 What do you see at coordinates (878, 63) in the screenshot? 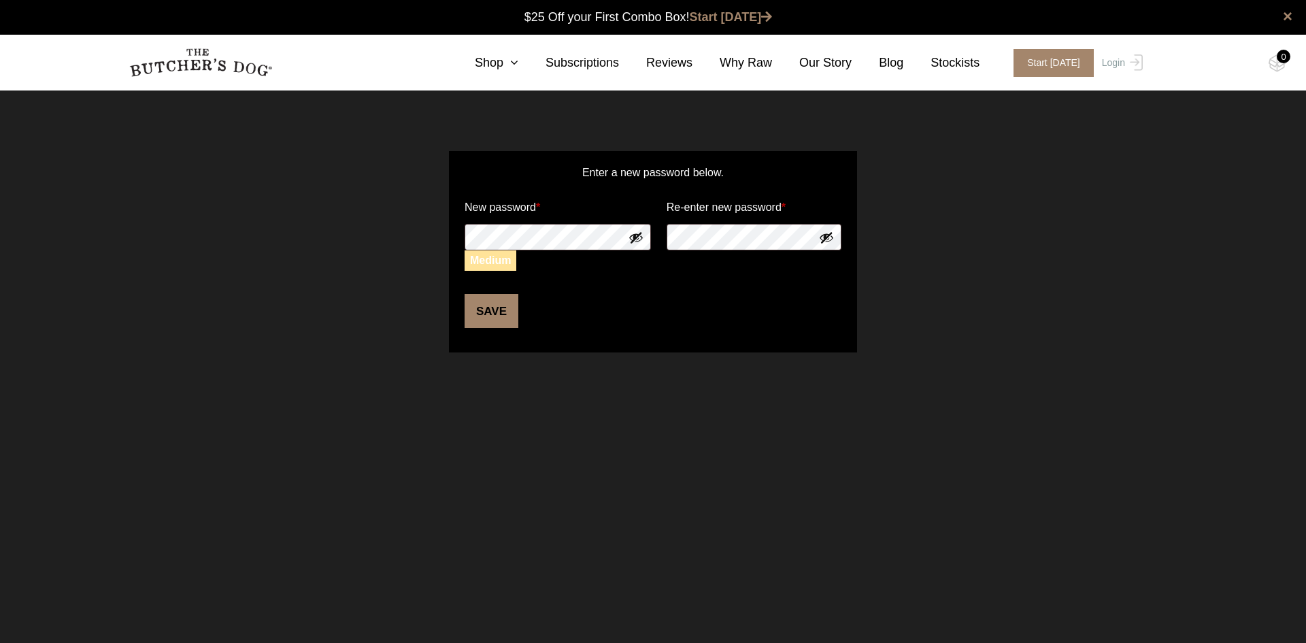
I see `a: Blog` at bounding box center [878, 63].